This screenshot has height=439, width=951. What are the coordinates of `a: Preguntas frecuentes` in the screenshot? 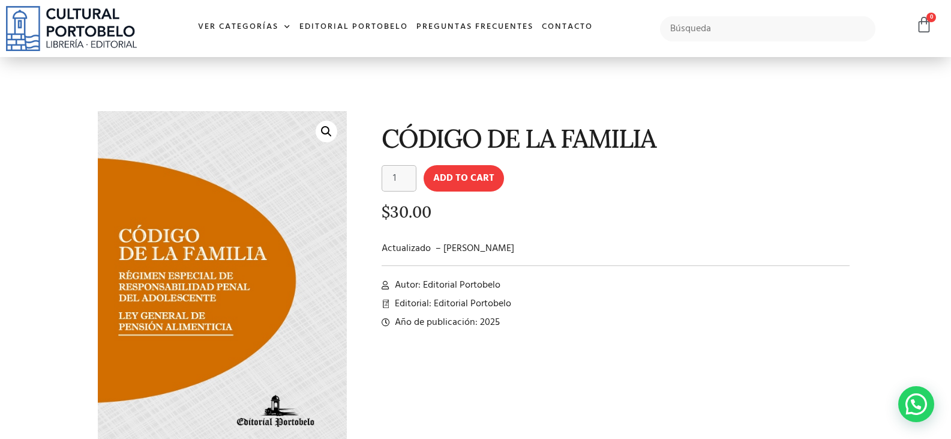 It's located at (475, 27).